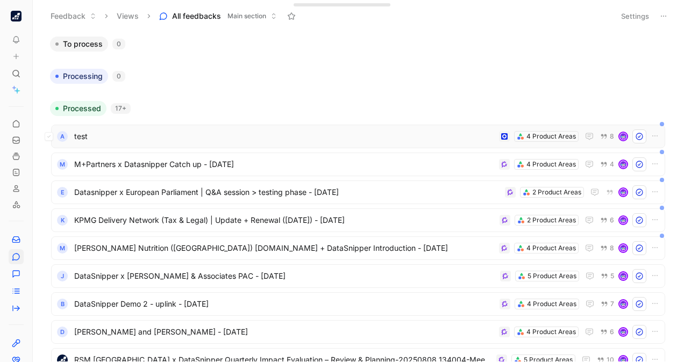 The height and width of the screenshot is (362, 684). What do you see at coordinates (62, 304) in the screenshot?
I see `div: B` at bounding box center [62, 304].